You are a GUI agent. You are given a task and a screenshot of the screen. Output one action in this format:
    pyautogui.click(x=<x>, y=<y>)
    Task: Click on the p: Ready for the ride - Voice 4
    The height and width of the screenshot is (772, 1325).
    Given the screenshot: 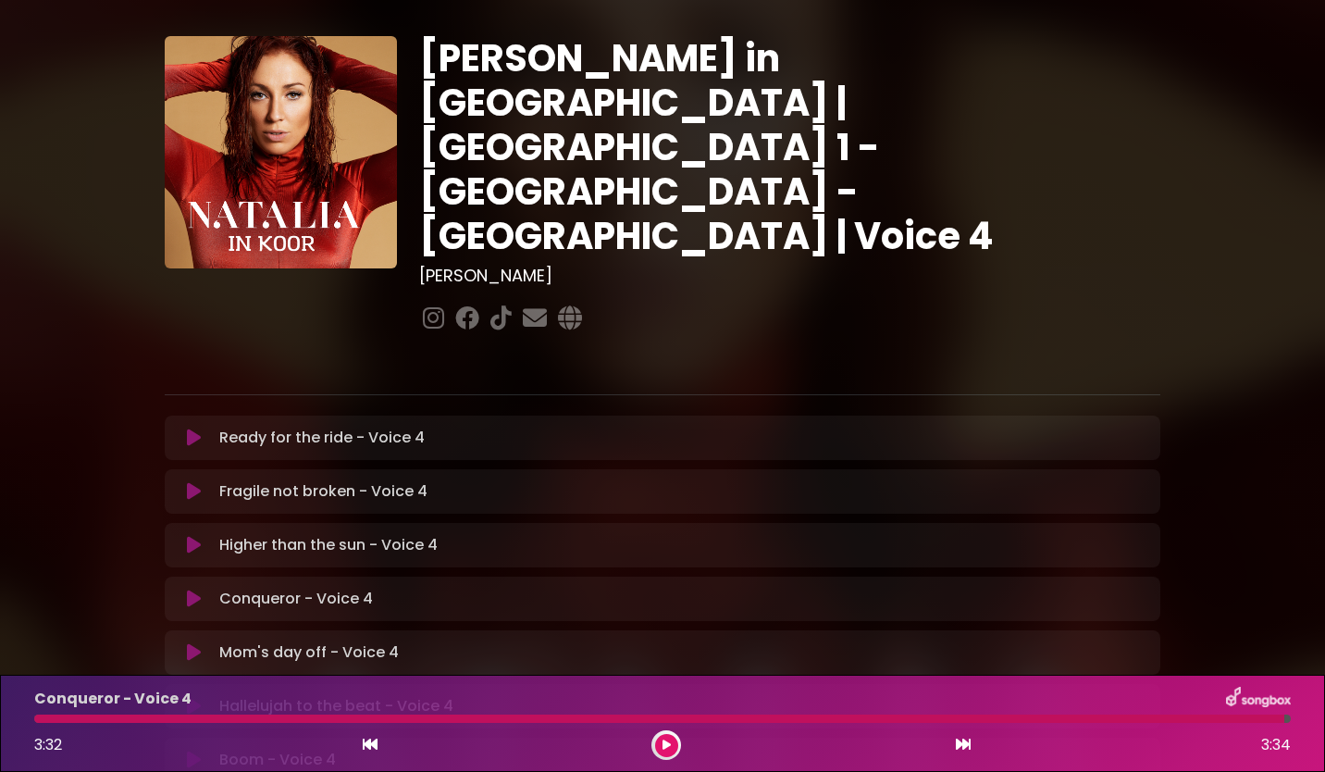 What is the action you would take?
    pyautogui.click(x=322, y=438)
    